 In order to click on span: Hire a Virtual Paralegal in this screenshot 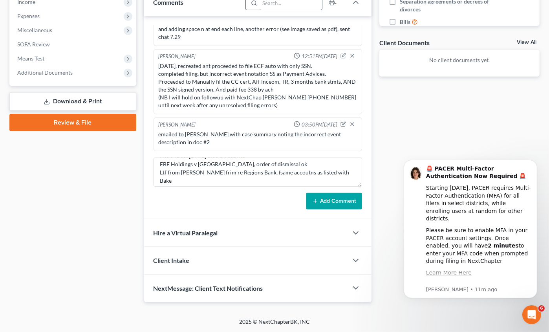, I will do `click(186, 233)`.